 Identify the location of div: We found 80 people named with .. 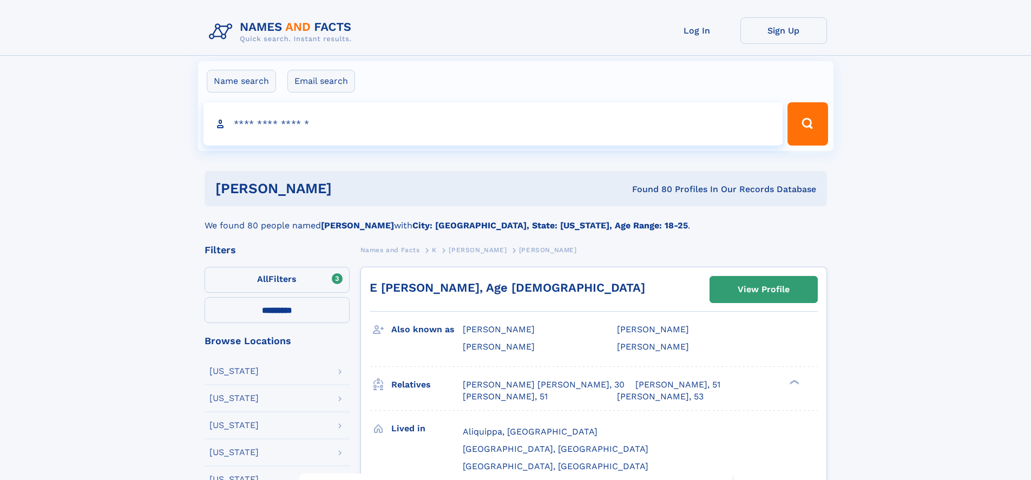
(516, 219).